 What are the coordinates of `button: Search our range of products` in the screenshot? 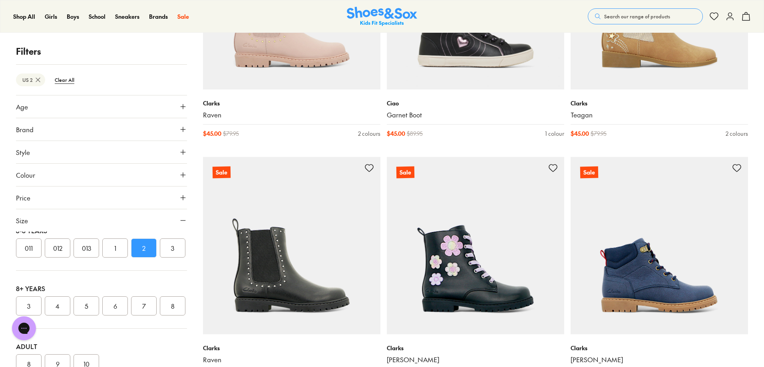 It's located at (645, 16).